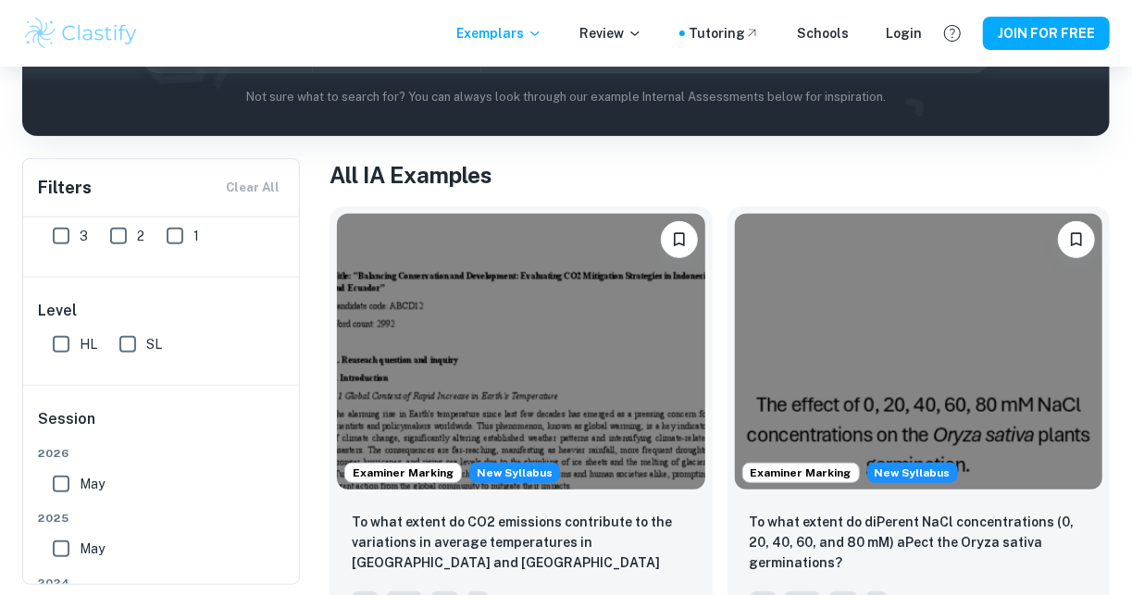 The width and height of the screenshot is (1132, 595). Describe the element at coordinates (81, 33) in the screenshot. I see `a: Clastify logo` at that location.